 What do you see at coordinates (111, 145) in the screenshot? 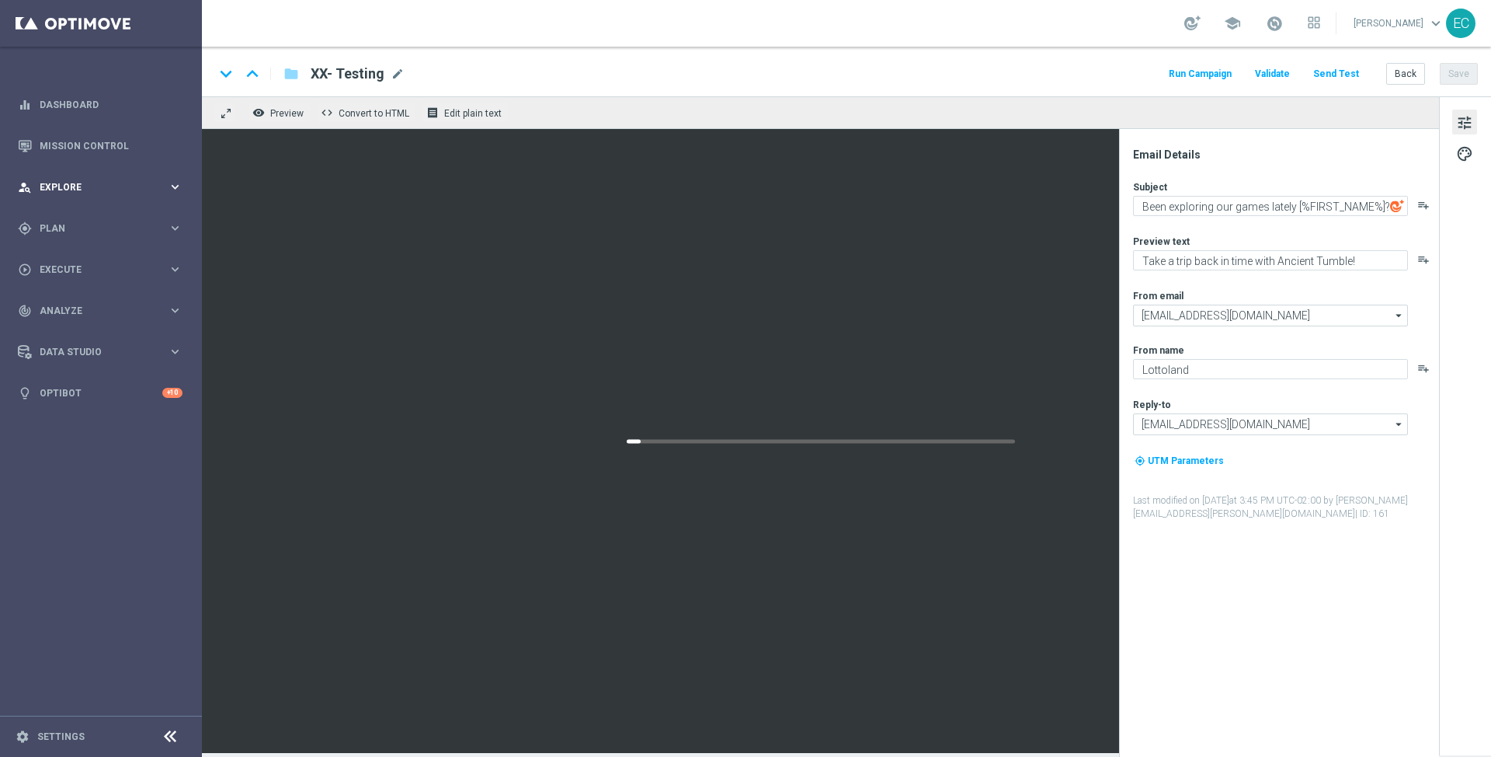
I see `a: Mission Control` at bounding box center [111, 145].